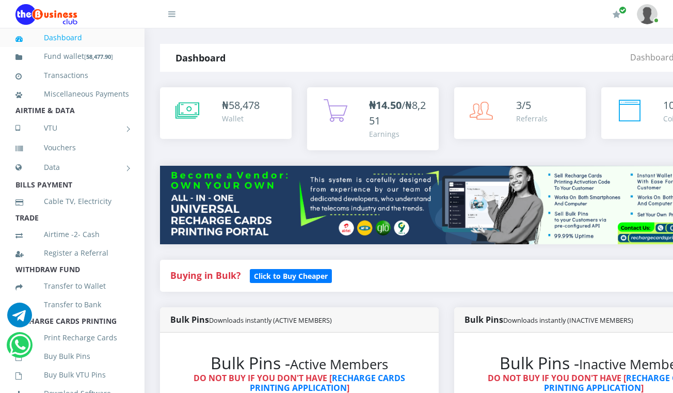 The image size is (673, 393). I want to click on a: Register a Referral, so click(72, 253).